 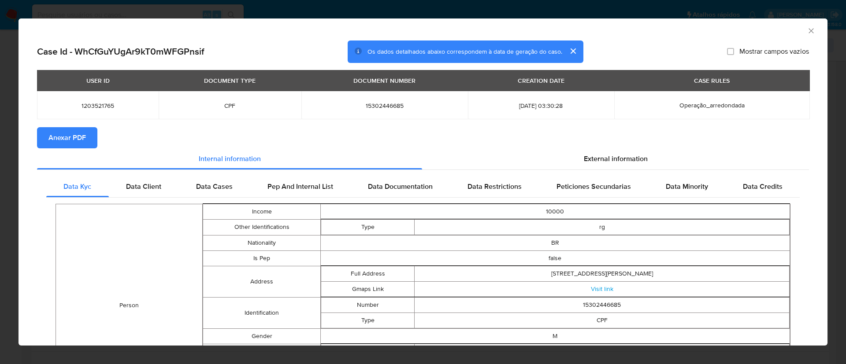 What do you see at coordinates (554, 211) in the screenshot?
I see `td: 10000` at bounding box center [554, 211].